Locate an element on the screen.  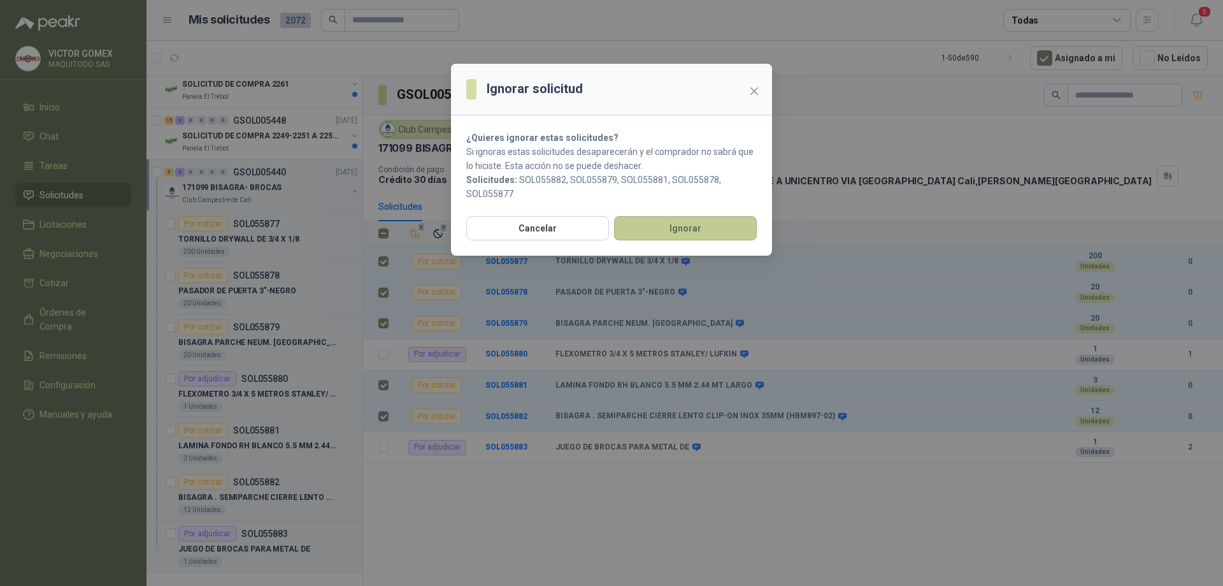
b: Solicitudes: is located at coordinates (492, 180).